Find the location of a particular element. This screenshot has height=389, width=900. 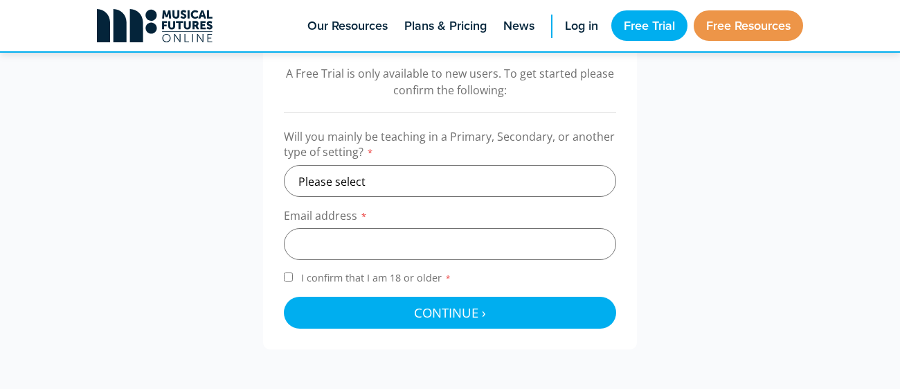

span: Plans & Pricing is located at coordinates (445, 26).